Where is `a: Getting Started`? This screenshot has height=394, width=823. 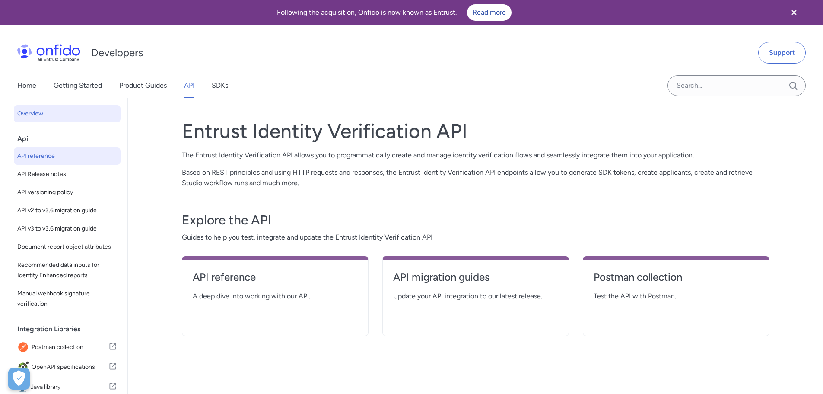 a: Getting Started is located at coordinates (78, 86).